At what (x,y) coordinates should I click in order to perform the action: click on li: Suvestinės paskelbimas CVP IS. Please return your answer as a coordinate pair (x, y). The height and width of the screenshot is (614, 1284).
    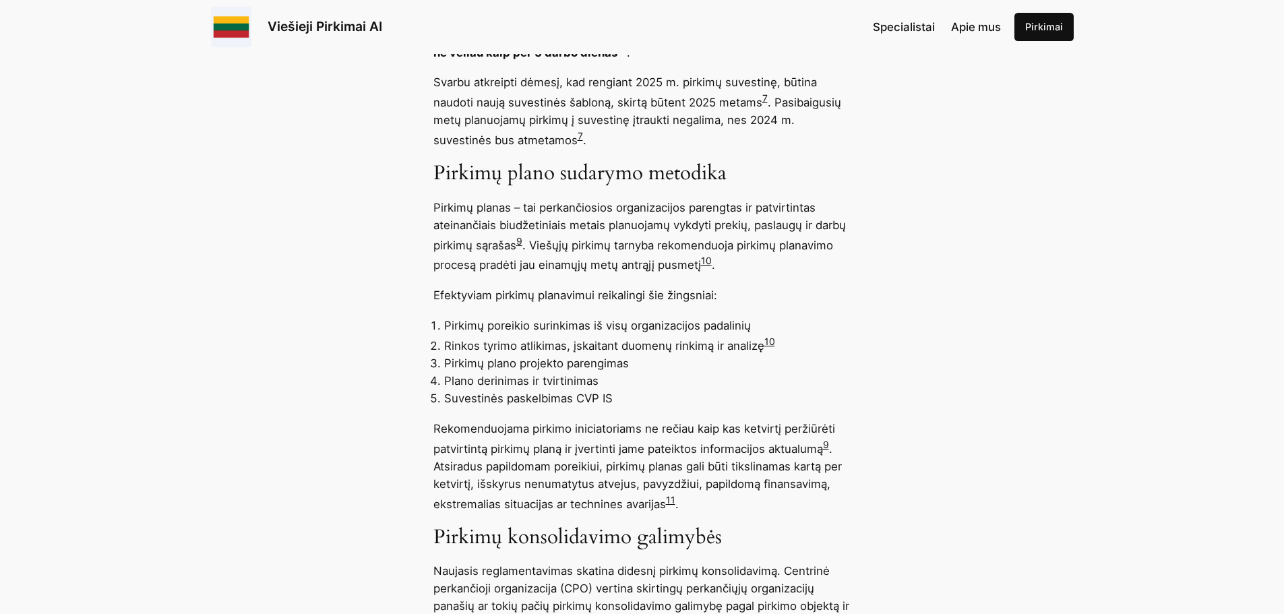
    Looking at the image, I should click on (648, 398).